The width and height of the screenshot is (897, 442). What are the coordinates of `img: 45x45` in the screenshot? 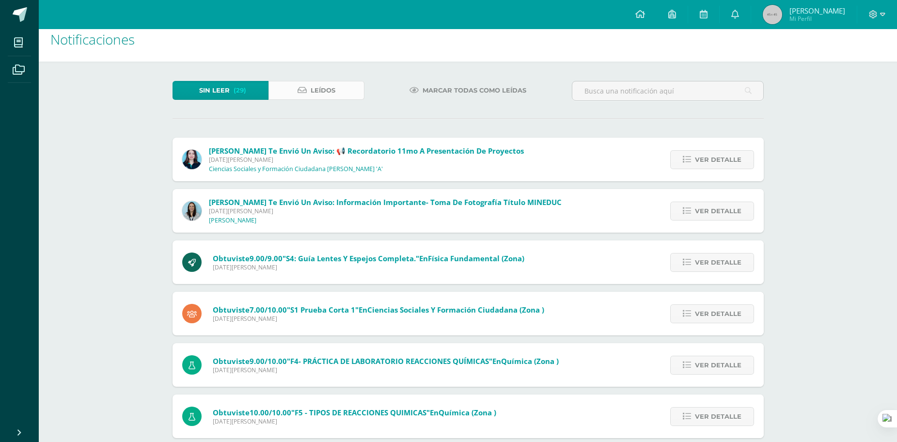 It's located at (773, 15).